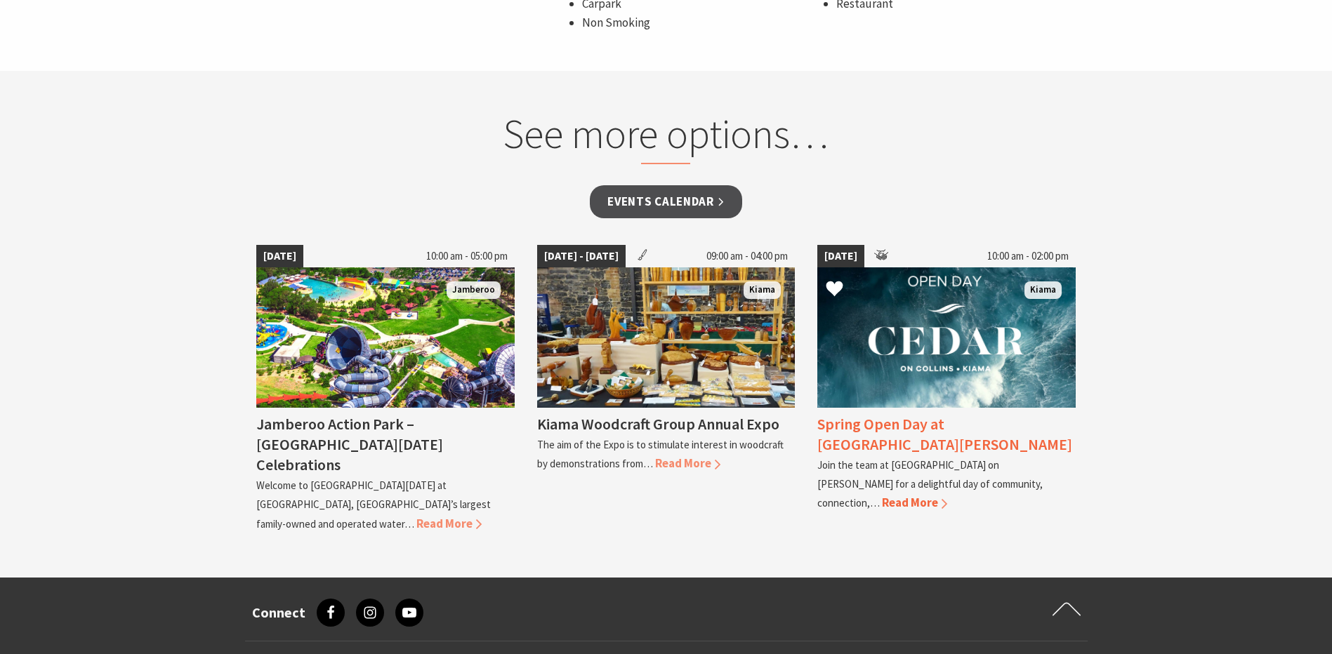  Describe the element at coordinates (666, 202) in the screenshot. I see `a: Events Calendar` at that location.